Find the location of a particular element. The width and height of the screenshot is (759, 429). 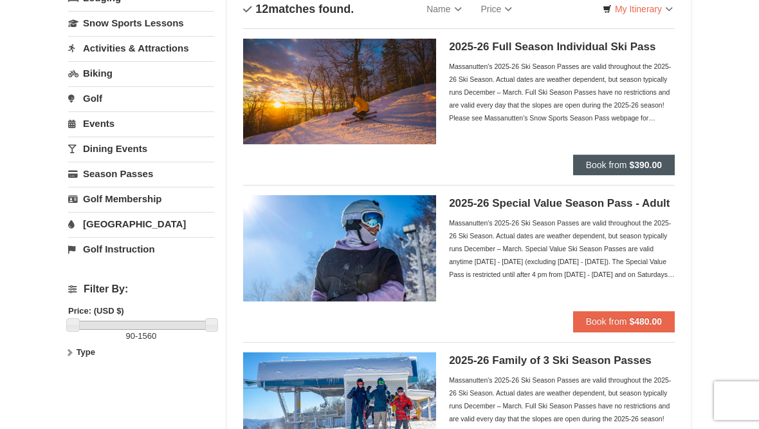

a: Events is located at coordinates (141, 123).